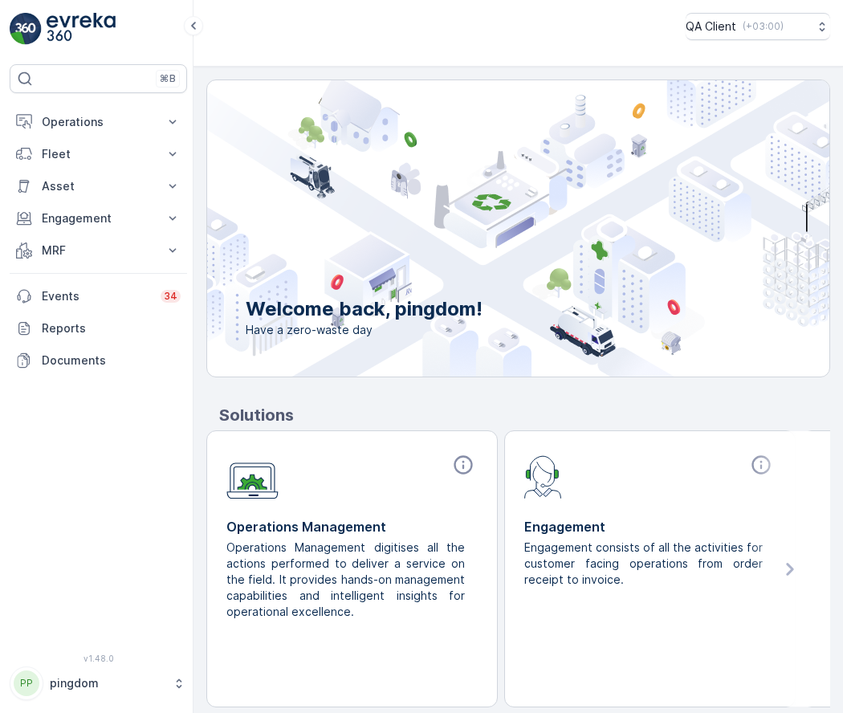 This screenshot has width=843, height=713. What do you see at coordinates (98, 122) in the screenshot?
I see `p: Operations` at bounding box center [98, 122].